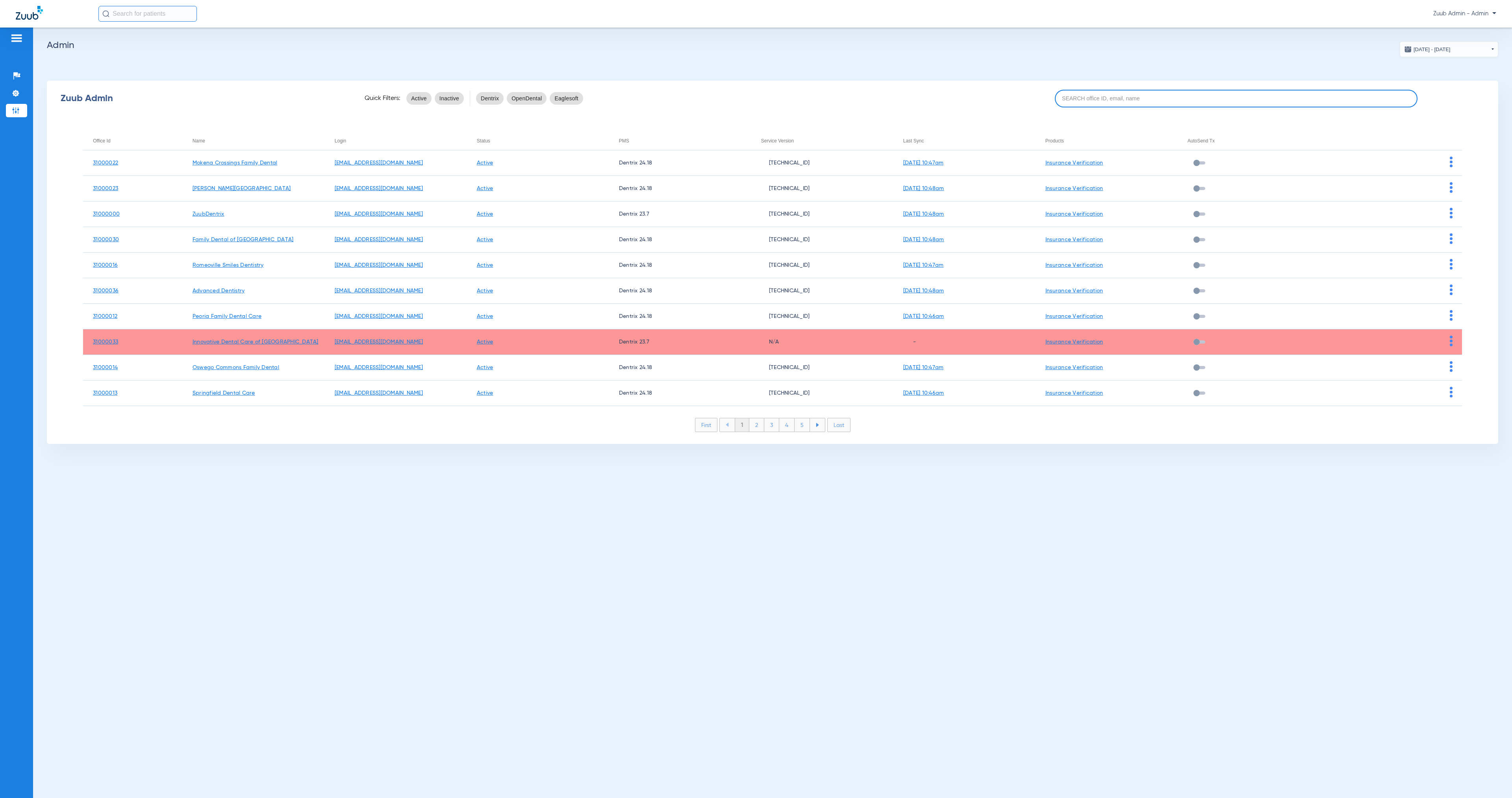 The image size is (1512, 798). Describe the element at coordinates (17, 38) in the screenshot. I see `img: hamburger-icon` at that location.